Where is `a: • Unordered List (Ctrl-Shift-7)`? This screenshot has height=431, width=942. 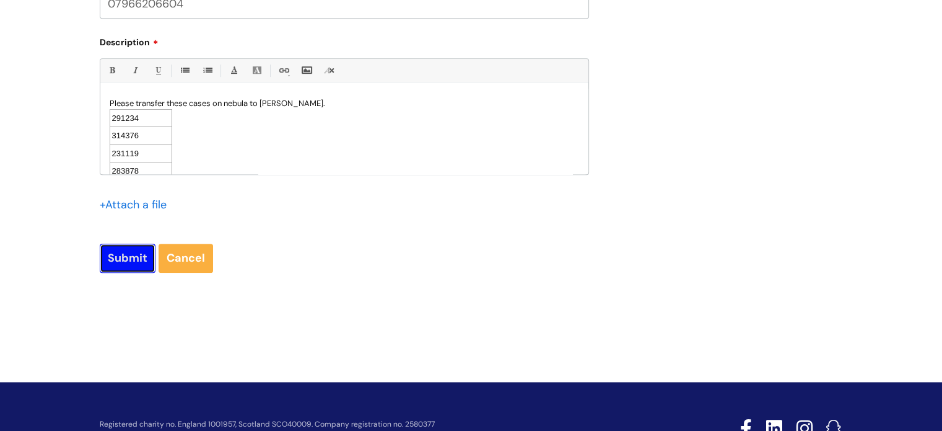
a: • Unordered List (Ctrl-Shift-7) is located at coordinates (184, 70).